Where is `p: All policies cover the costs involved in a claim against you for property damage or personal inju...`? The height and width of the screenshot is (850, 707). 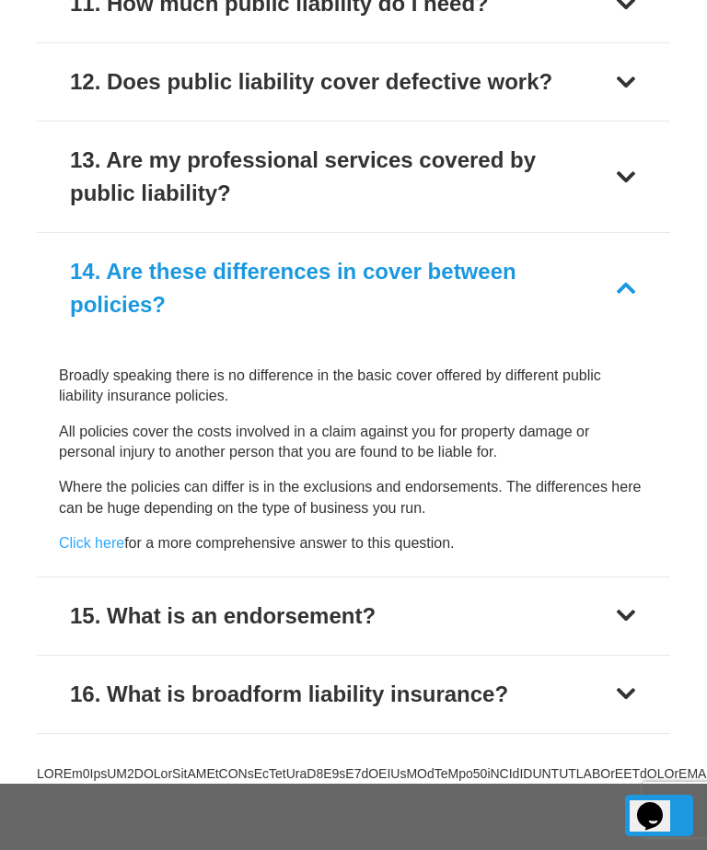
p: All policies cover the costs involved in a claim against you for property damage or personal inju... is located at coordinates (354, 442).